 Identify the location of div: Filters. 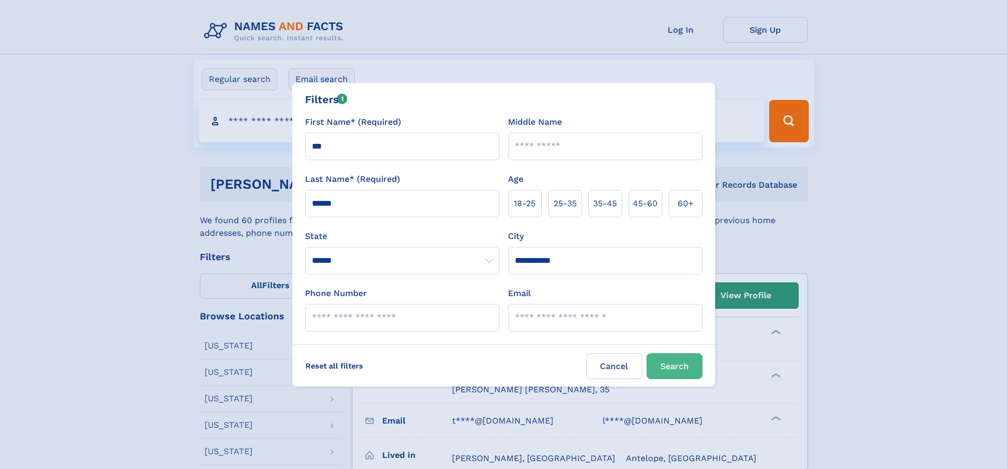
(326, 99).